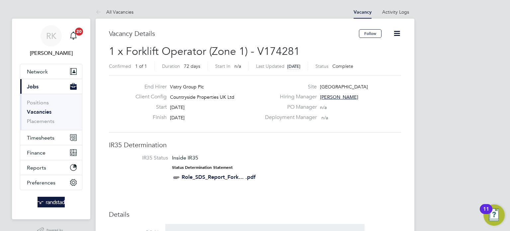 The width and height of the screenshot is (510, 231). What do you see at coordinates (38, 102) in the screenshot?
I see `a: Positions` at bounding box center [38, 102].